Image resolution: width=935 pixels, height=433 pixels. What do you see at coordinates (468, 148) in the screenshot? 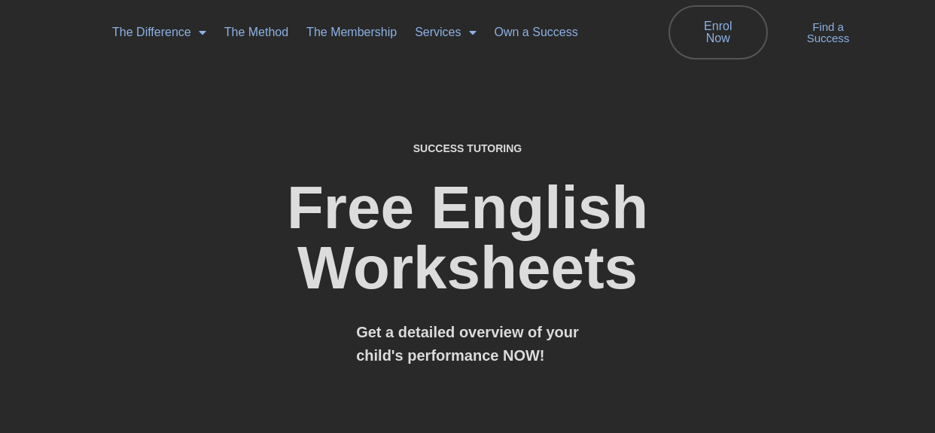
I see `h4: SUCCESS TUTORING​` at bounding box center [468, 148].